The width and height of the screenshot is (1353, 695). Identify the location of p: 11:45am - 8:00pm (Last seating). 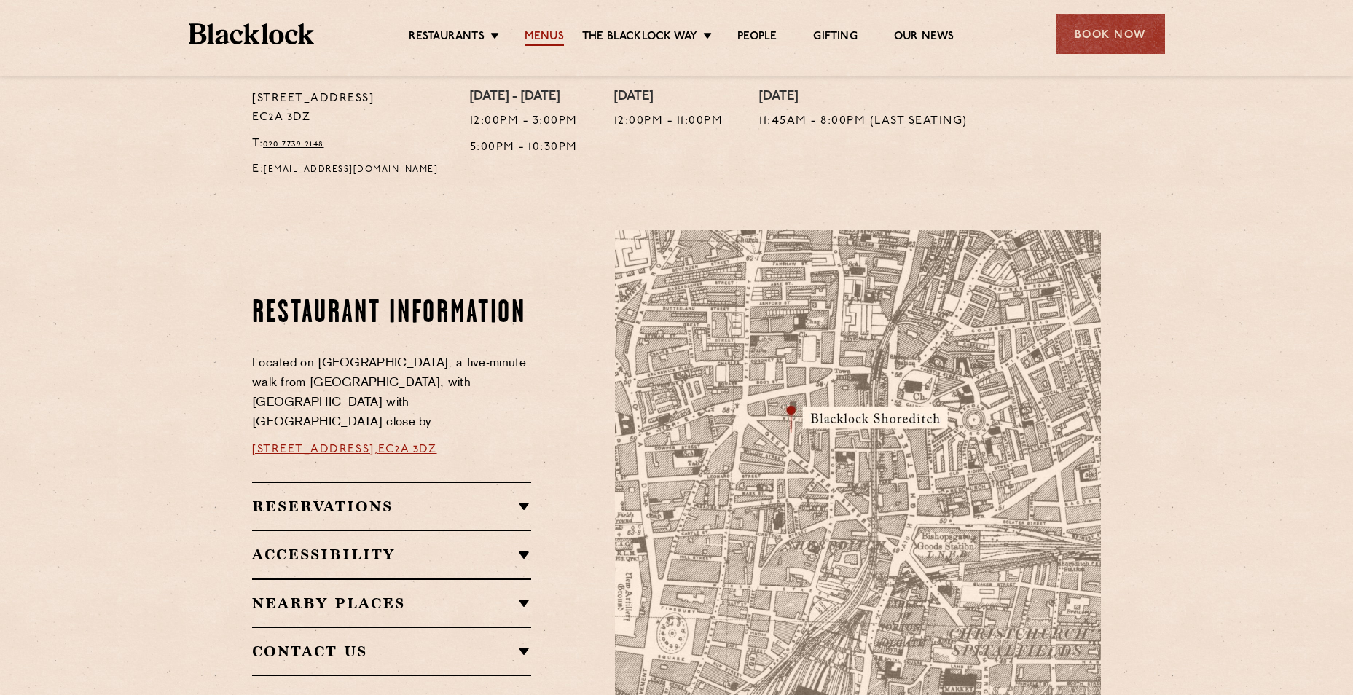
(864, 122).